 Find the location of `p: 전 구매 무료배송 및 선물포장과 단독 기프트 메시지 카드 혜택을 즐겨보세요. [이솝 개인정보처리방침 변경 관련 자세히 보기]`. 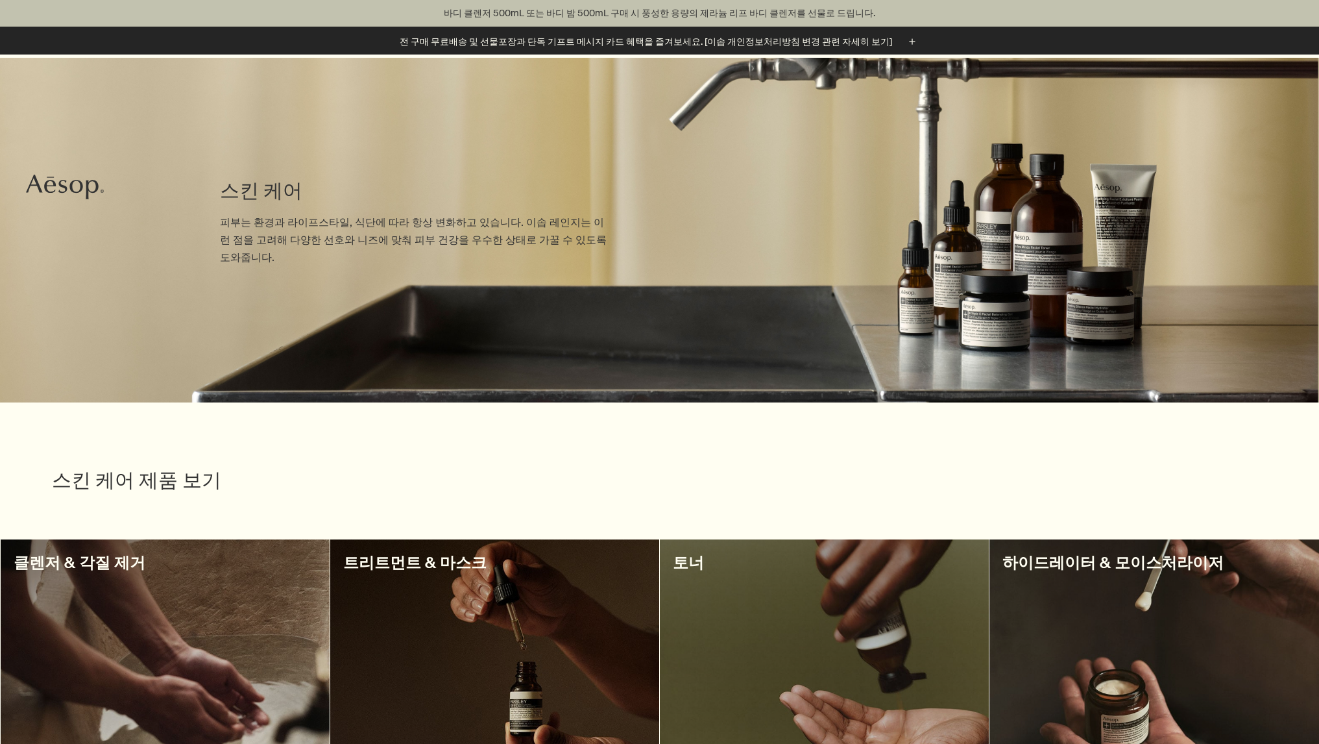

p: 전 구매 무료배송 및 선물포장과 단독 기프트 메시지 카드 혜택을 즐겨보세요. [이솝 개인정보처리방침 변경 관련 자세히 보기] is located at coordinates (646, 42).